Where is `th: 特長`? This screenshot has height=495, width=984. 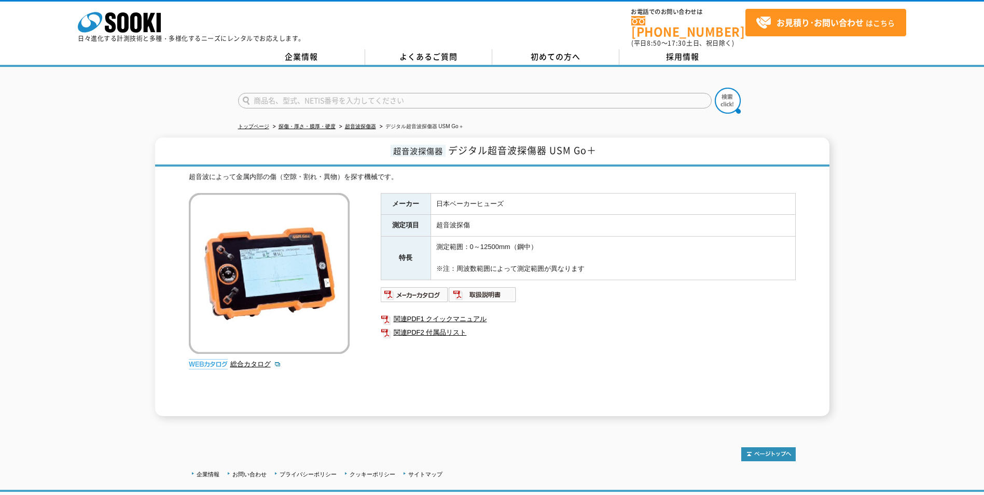
th: 特長 is located at coordinates (406, 258).